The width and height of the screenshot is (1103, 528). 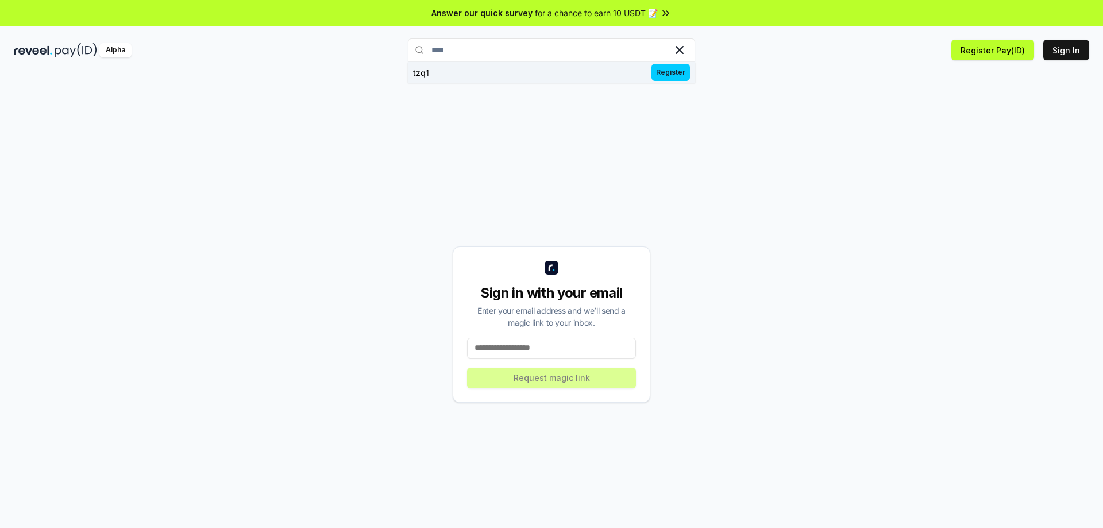 I want to click on div: tzq1, so click(x=421, y=72).